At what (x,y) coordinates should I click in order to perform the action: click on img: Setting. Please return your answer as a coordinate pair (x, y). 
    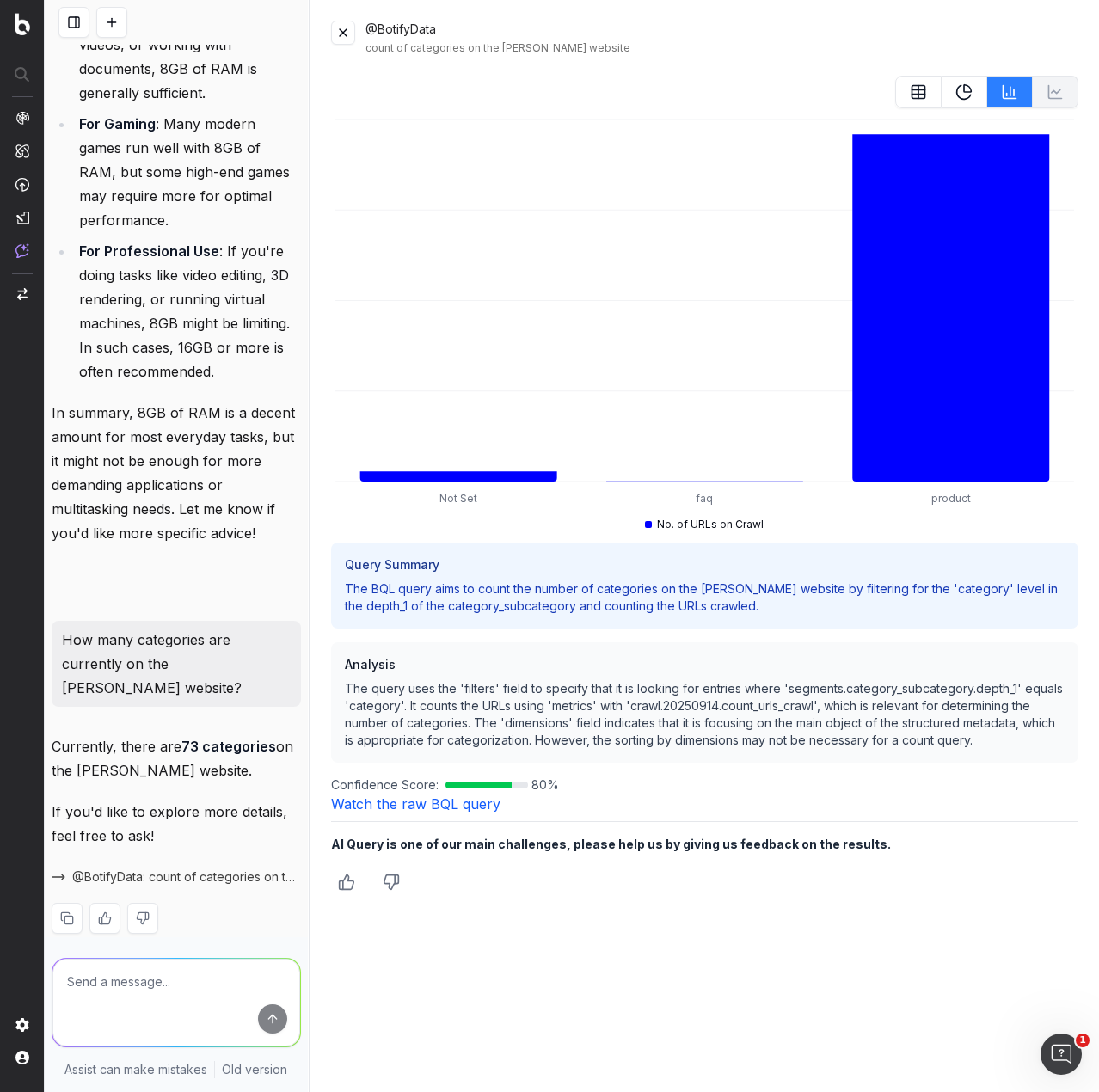
    Looking at the image, I should click on (22, 1025).